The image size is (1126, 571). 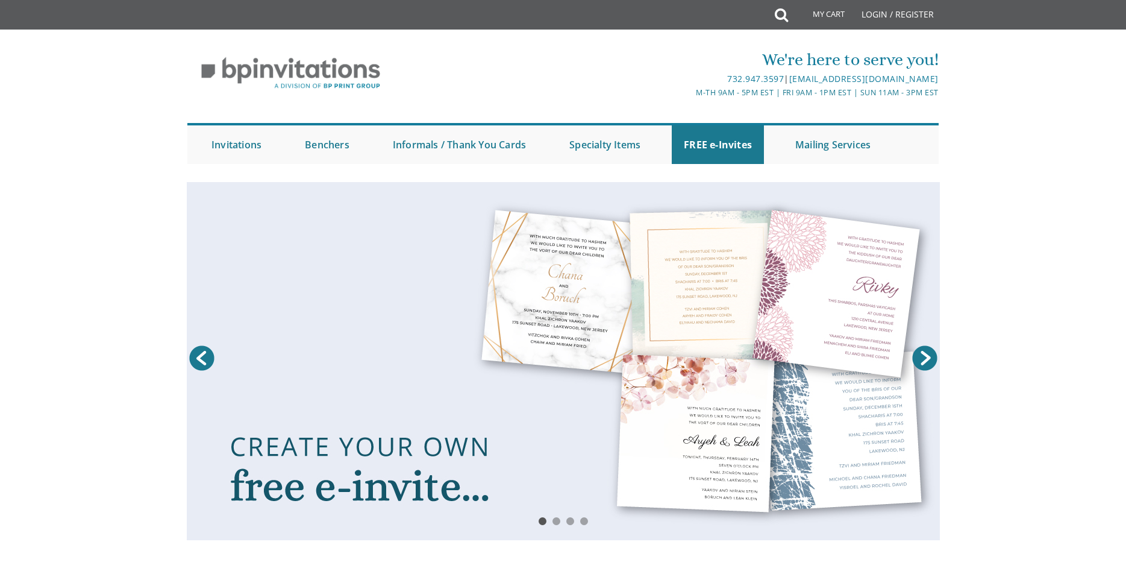 What do you see at coordinates (756, 78) in the screenshot?
I see `a: 732.947.3597` at bounding box center [756, 78].